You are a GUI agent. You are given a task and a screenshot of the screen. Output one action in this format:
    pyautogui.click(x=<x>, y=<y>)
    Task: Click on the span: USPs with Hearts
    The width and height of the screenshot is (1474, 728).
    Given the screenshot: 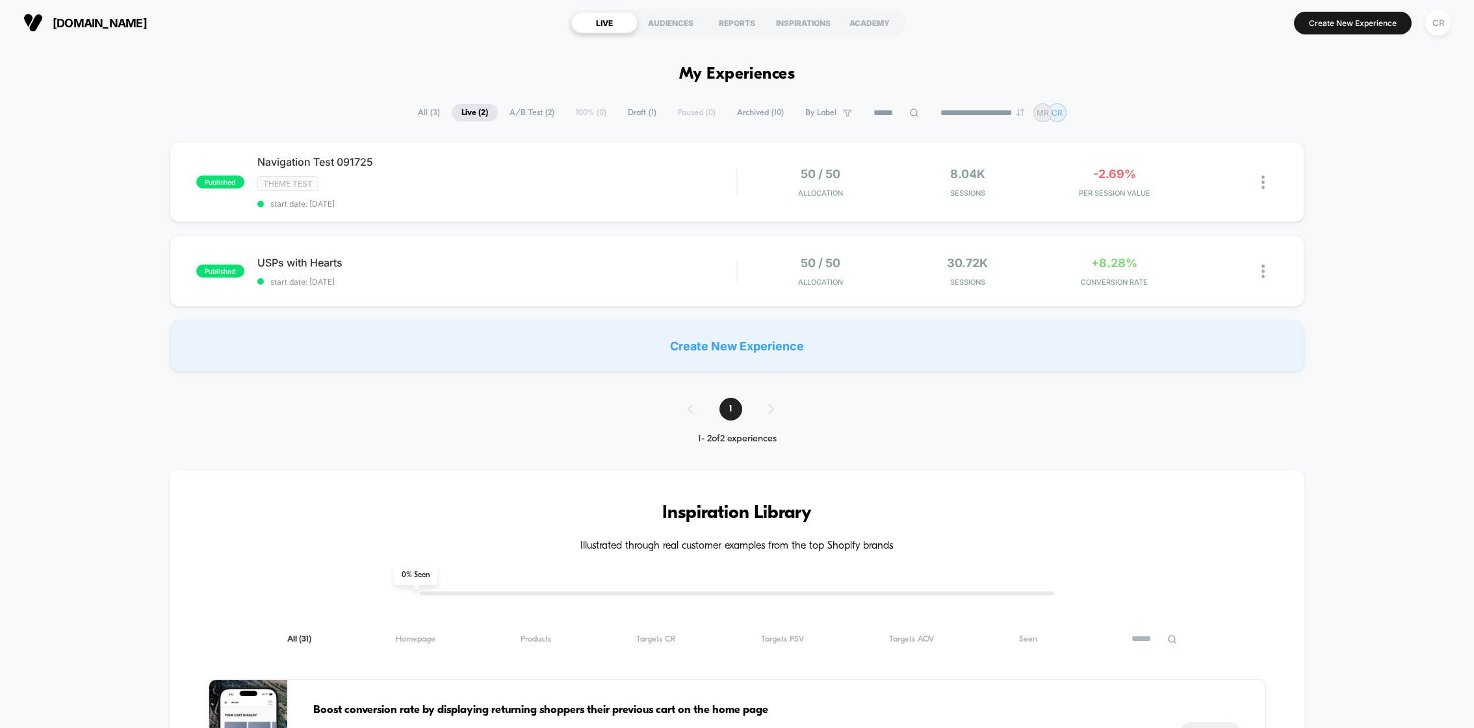 What is the action you would take?
    pyautogui.click(x=496, y=263)
    